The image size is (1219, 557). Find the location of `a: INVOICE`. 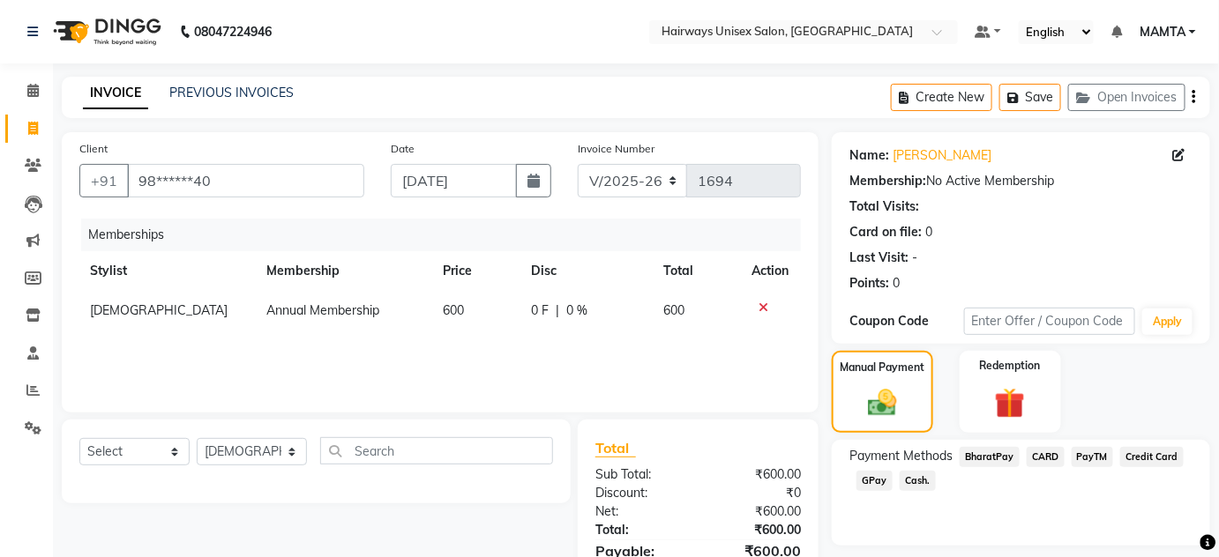

a: INVOICE is located at coordinates (116, 93).